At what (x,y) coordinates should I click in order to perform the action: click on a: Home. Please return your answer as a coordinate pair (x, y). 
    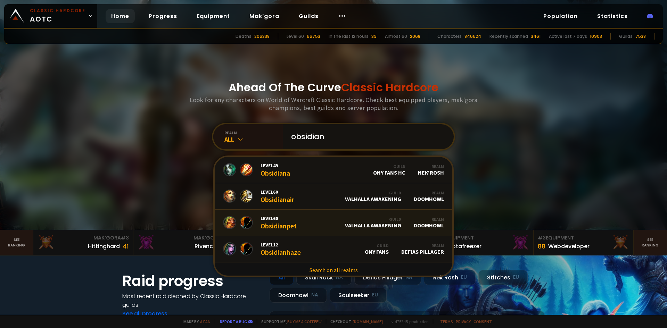
    Looking at the image, I should click on (120, 16).